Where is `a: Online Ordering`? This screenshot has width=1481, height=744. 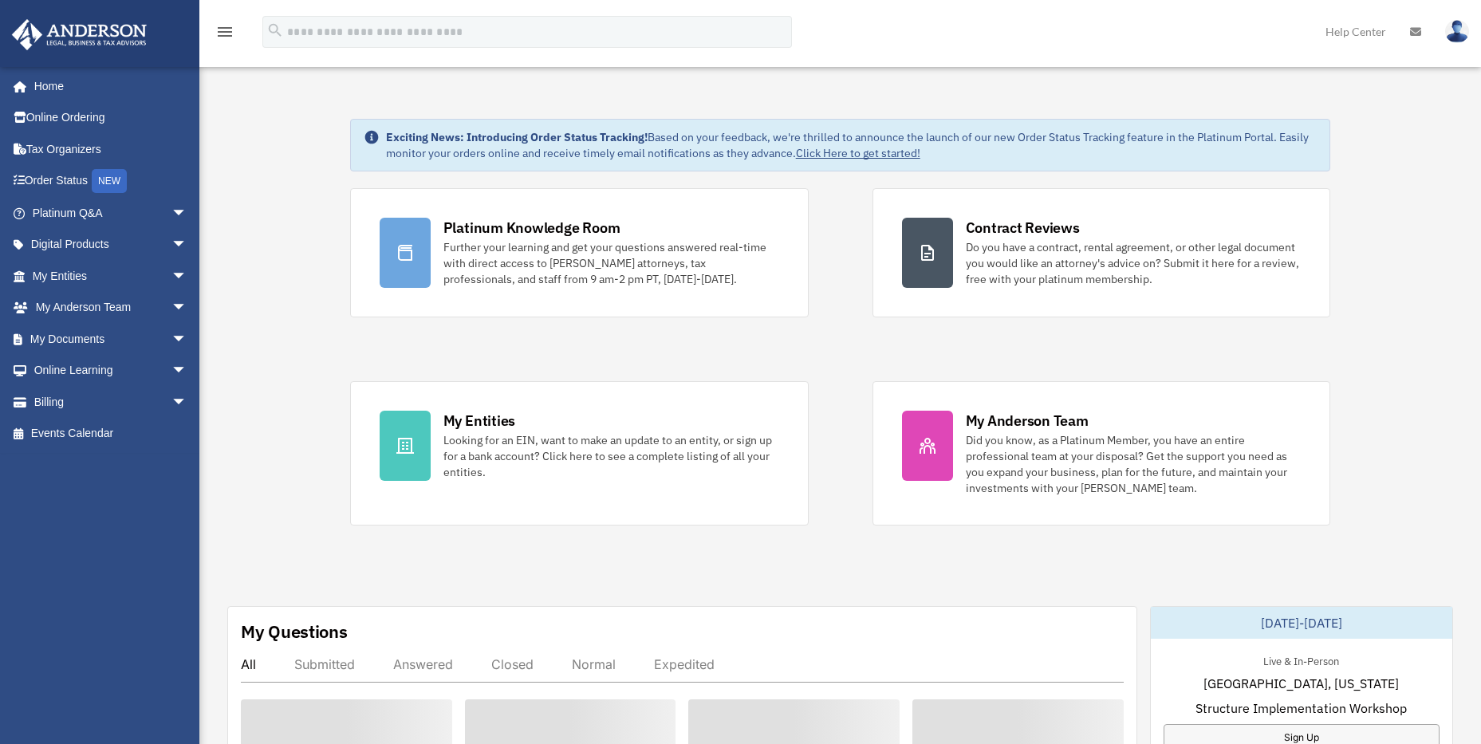 a: Online Ordering is located at coordinates (111, 118).